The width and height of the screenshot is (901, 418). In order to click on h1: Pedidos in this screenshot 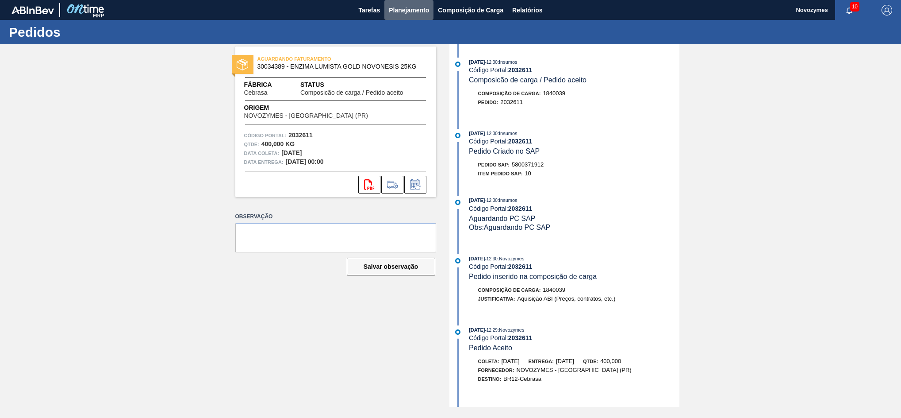, I will do `click(87, 32)`.